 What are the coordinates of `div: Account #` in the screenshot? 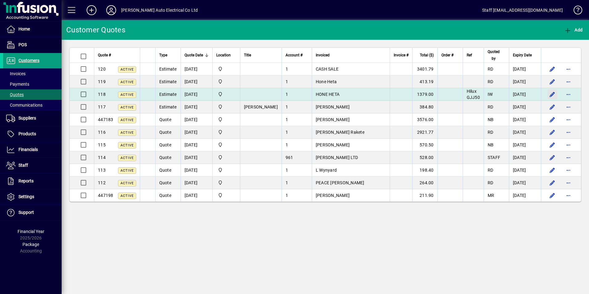 It's located at (297, 55).